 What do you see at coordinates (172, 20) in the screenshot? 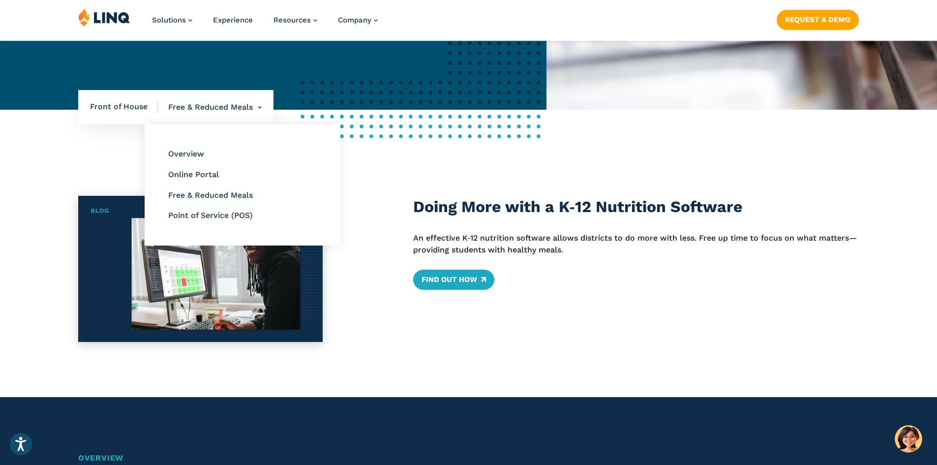
I see `a: Solutions` at bounding box center [172, 20].